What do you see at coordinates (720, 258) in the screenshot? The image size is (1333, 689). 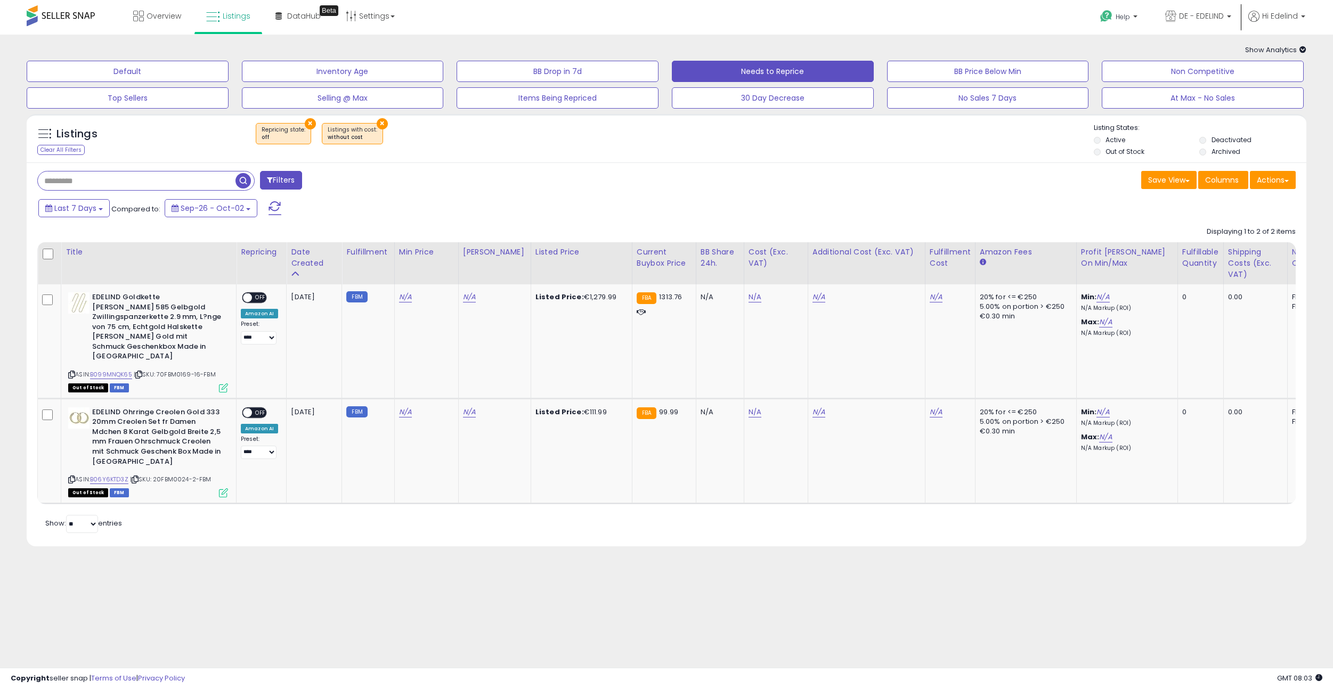 I see `div: BB Share 24h.` at bounding box center [720, 258].